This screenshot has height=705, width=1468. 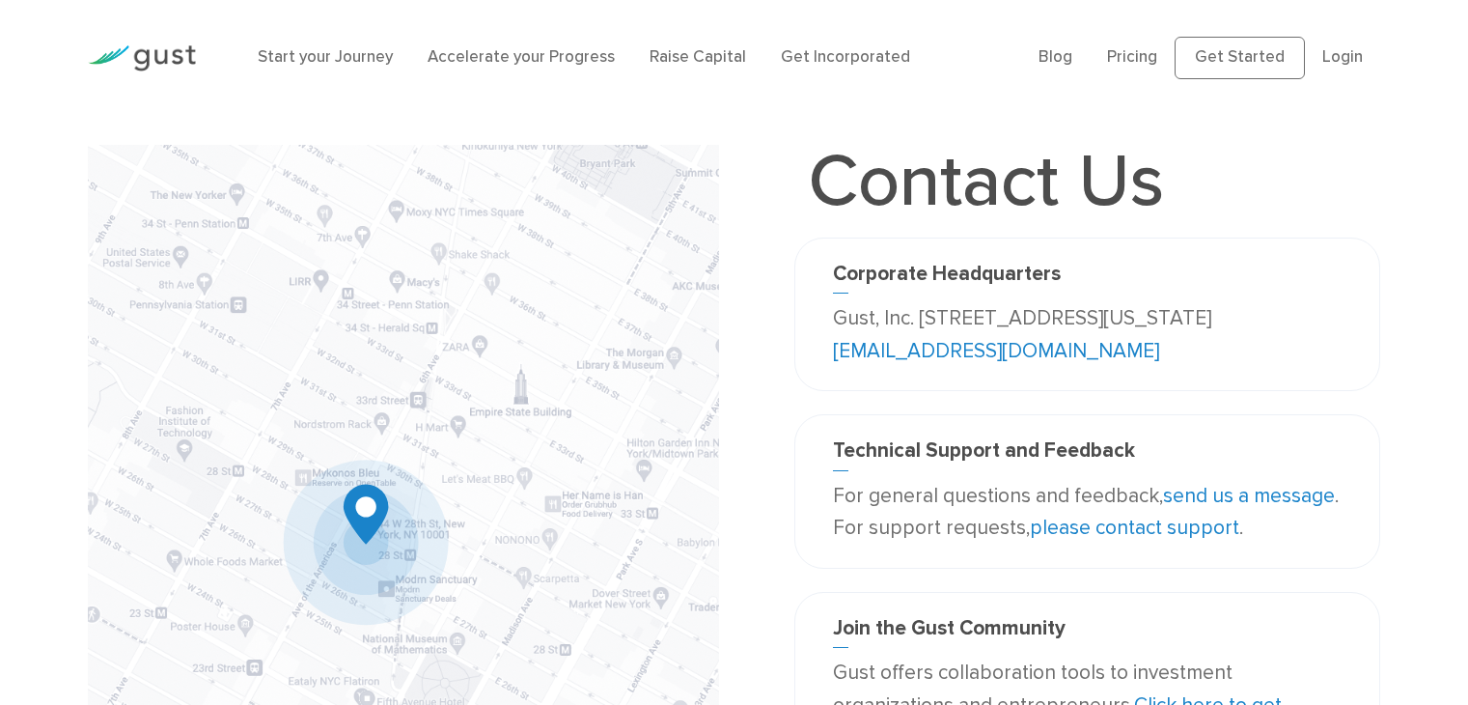 I want to click on a: Raise Capital, so click(x=698, y=57).